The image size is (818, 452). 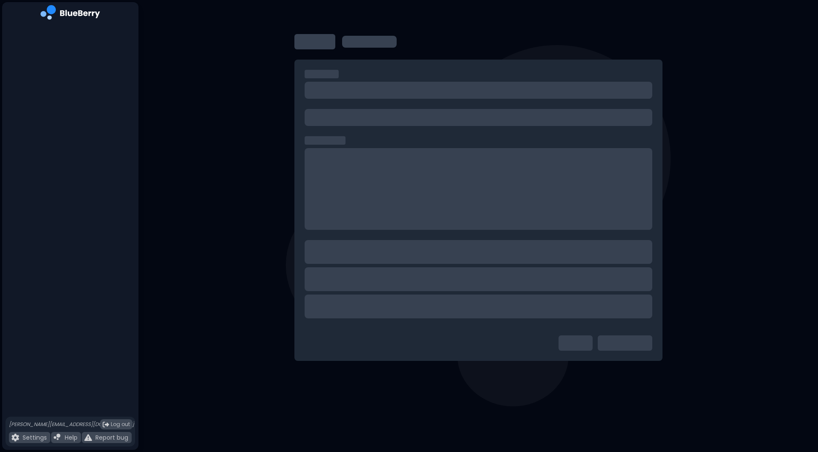 I want to click on p: Settings, so click(x=35, y=438).